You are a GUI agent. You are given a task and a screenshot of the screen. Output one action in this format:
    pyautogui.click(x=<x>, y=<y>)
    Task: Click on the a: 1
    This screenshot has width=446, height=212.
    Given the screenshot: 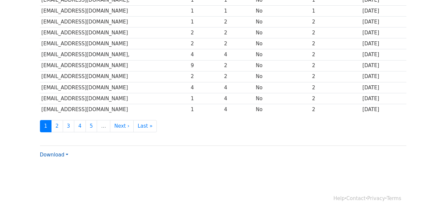 What is the action you would take?
    pyautogui.click(x=46, y=126)
    